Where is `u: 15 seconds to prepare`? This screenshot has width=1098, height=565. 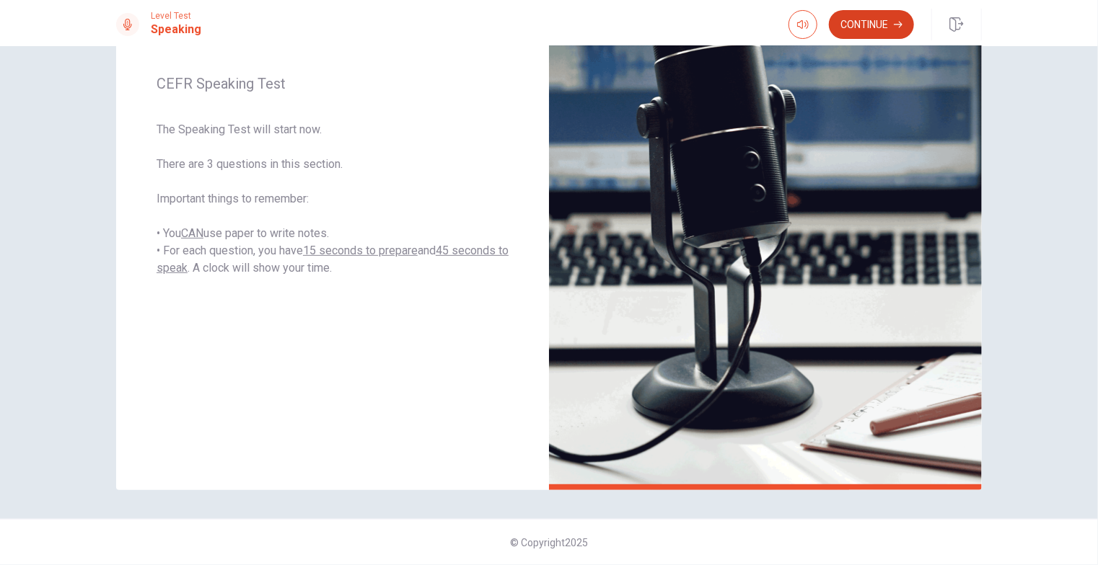 u: 15 seconds to prepare is located at coordinates (360, 250).